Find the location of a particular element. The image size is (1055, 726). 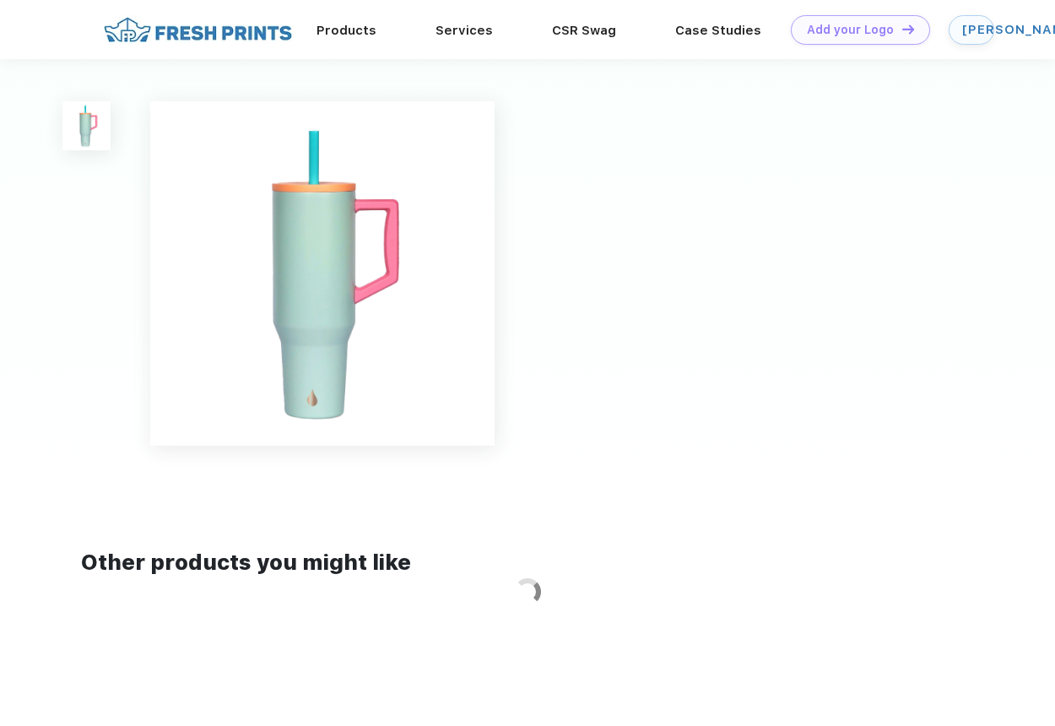

div: Other products you might like is located at coordinates (528, 562).